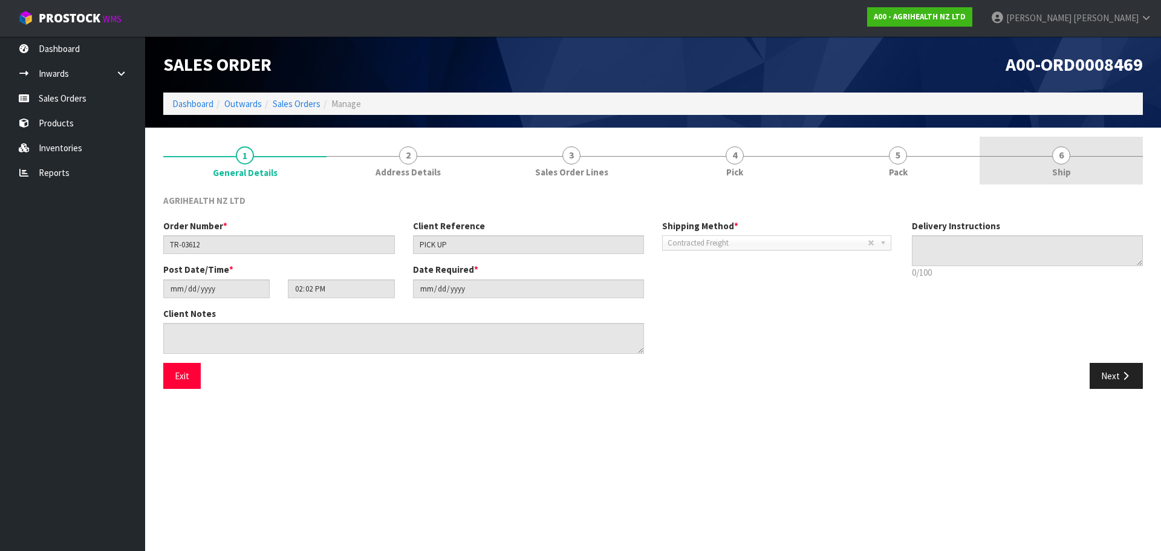 The image size is (1161, 551). Describe the element at coordinates (189, 313) in the screenshot. I see `label: Client Notes` at that location.